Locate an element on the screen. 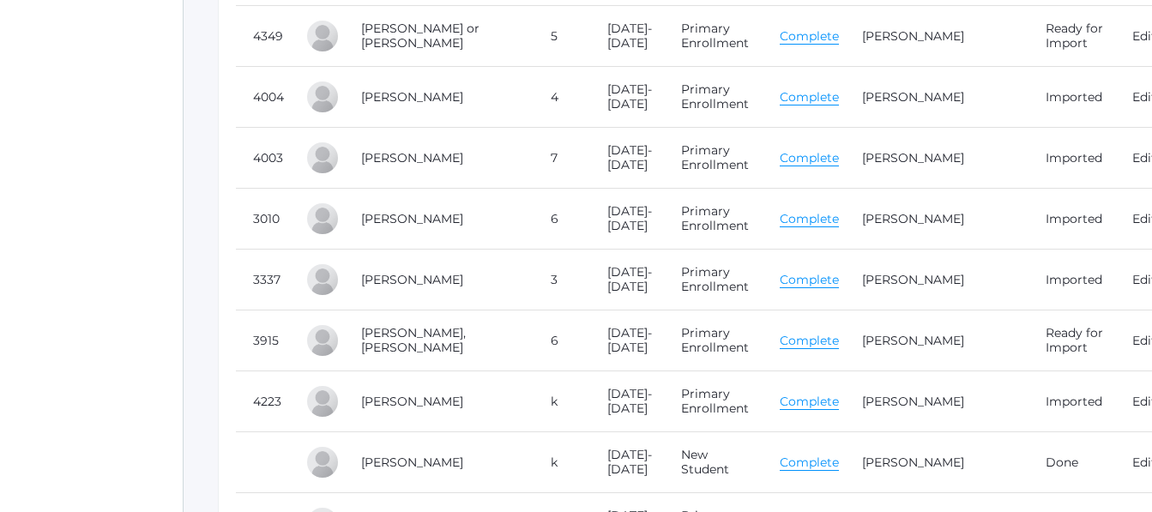 The height and width of the screenshot is (512, 1152). td: 3010 is located at coordinates (262, 219).